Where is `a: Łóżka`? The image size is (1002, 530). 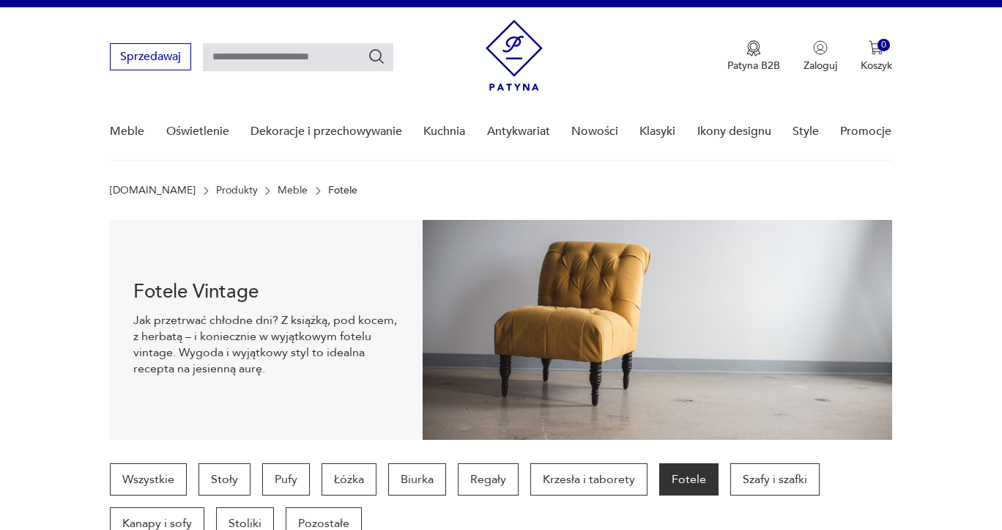 a: Łóżka is located at coordinates (349, 479).